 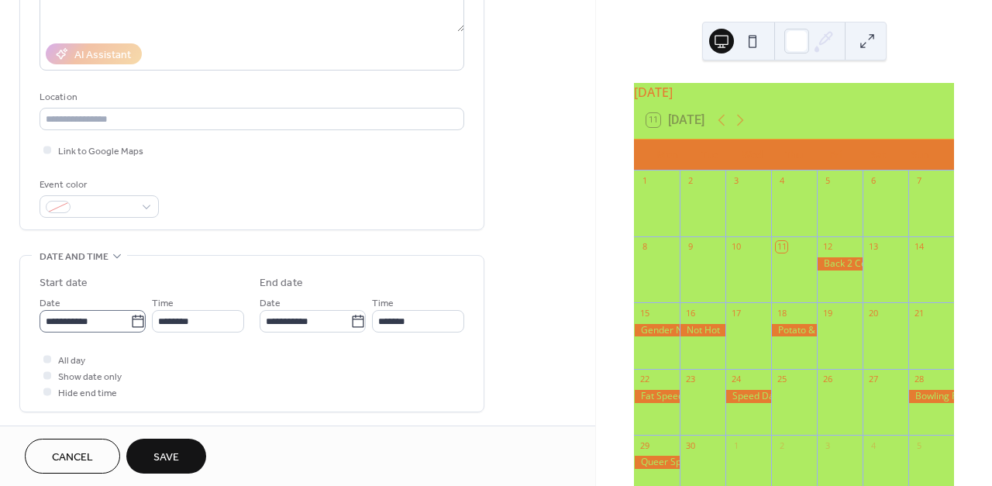 I want to click on div: 28, so click(x=918, y=379).